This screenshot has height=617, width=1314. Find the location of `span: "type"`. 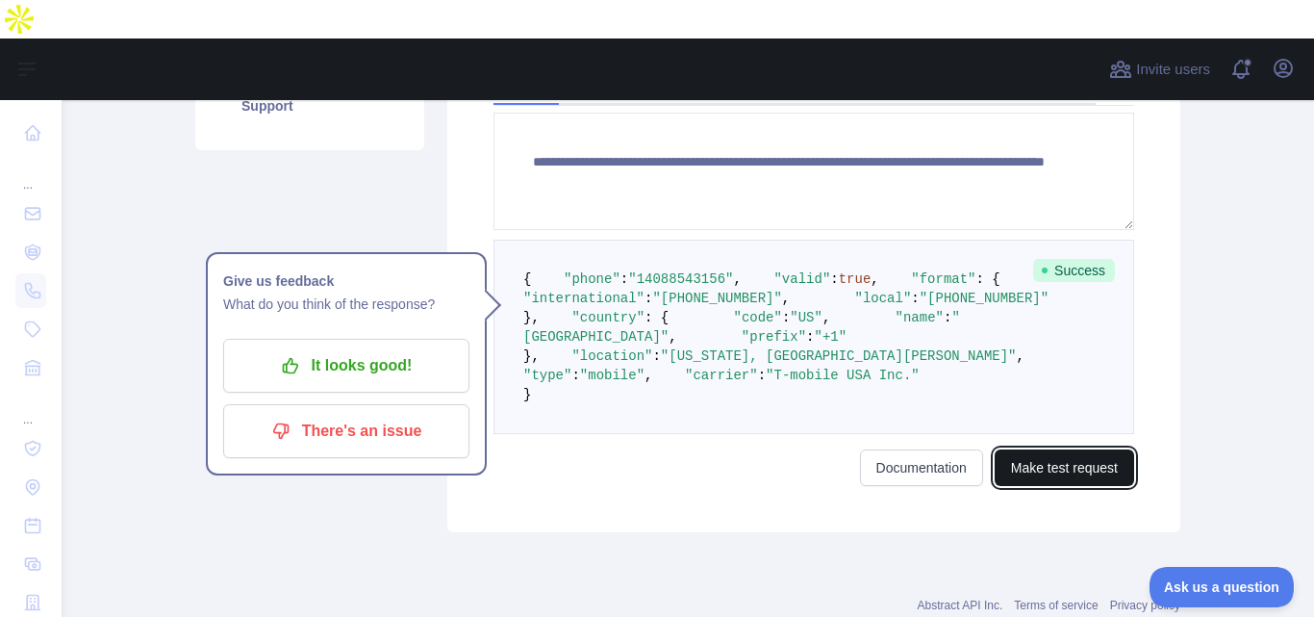

span: "type" is located at coordinates (548, 375).